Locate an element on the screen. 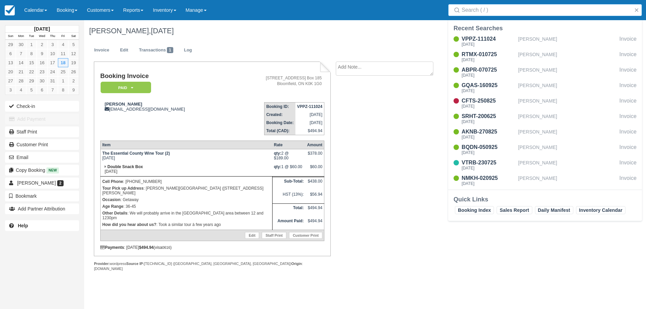 This screenshot has width=646, height=309. a: 6 is located at coordinates (42, 90).